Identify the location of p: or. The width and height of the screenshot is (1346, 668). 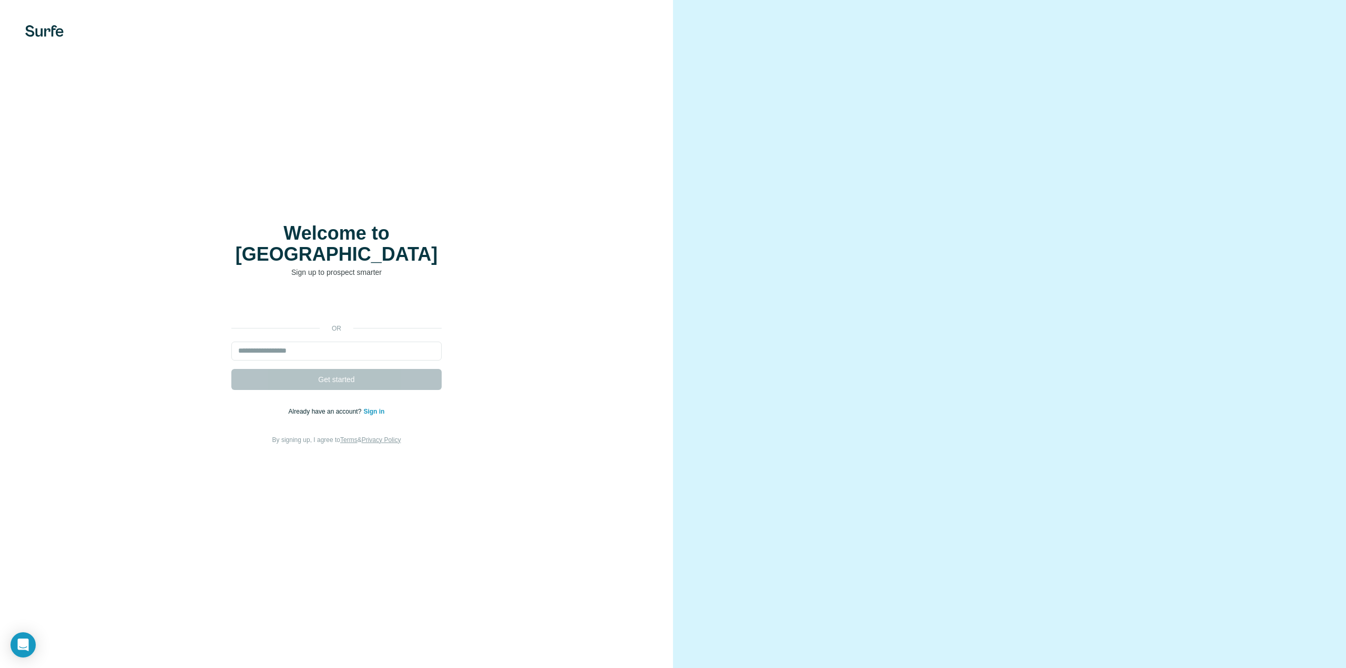
(337, 329).